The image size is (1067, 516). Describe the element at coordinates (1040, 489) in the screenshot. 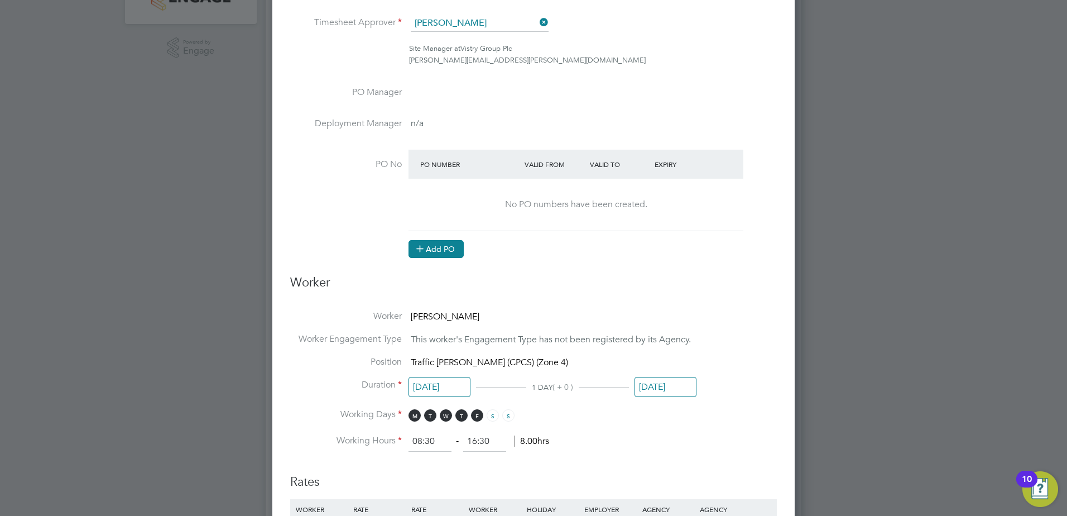

I see `button: Open Resource Center, 10 new notifications` at that location.